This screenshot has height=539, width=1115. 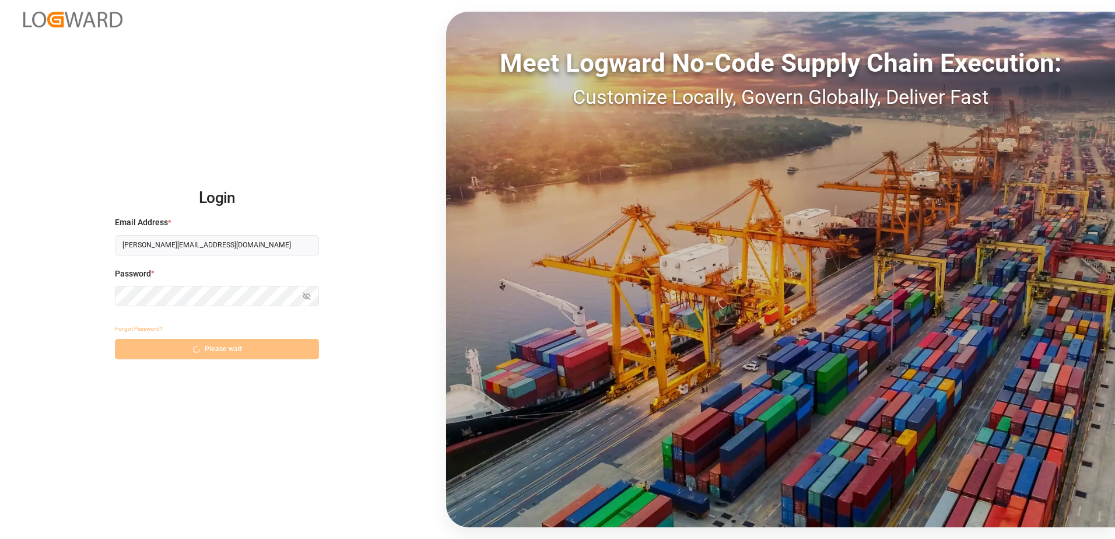 What do you see at coordinates (781, 97) in the screenshot?
I see `div: Customize Locally, Govern Globally, Deliver Fast` at bounding box center [781, 97].